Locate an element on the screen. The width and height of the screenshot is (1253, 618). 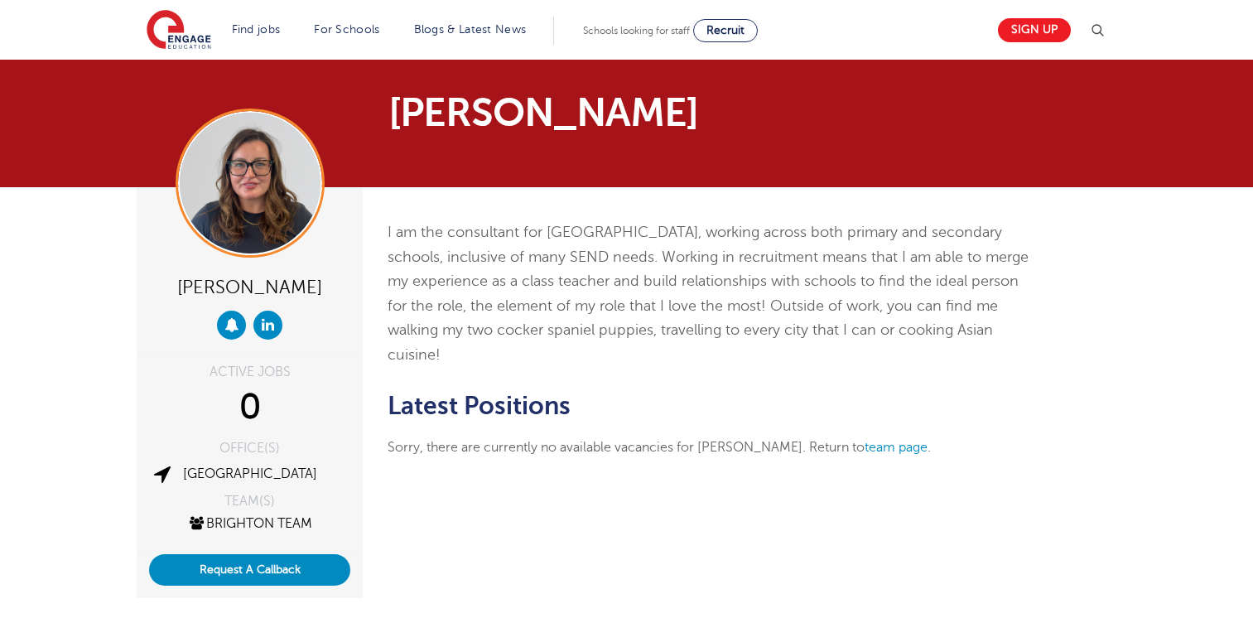
span: Schools looking for staff is located at coordinates (636, 31).